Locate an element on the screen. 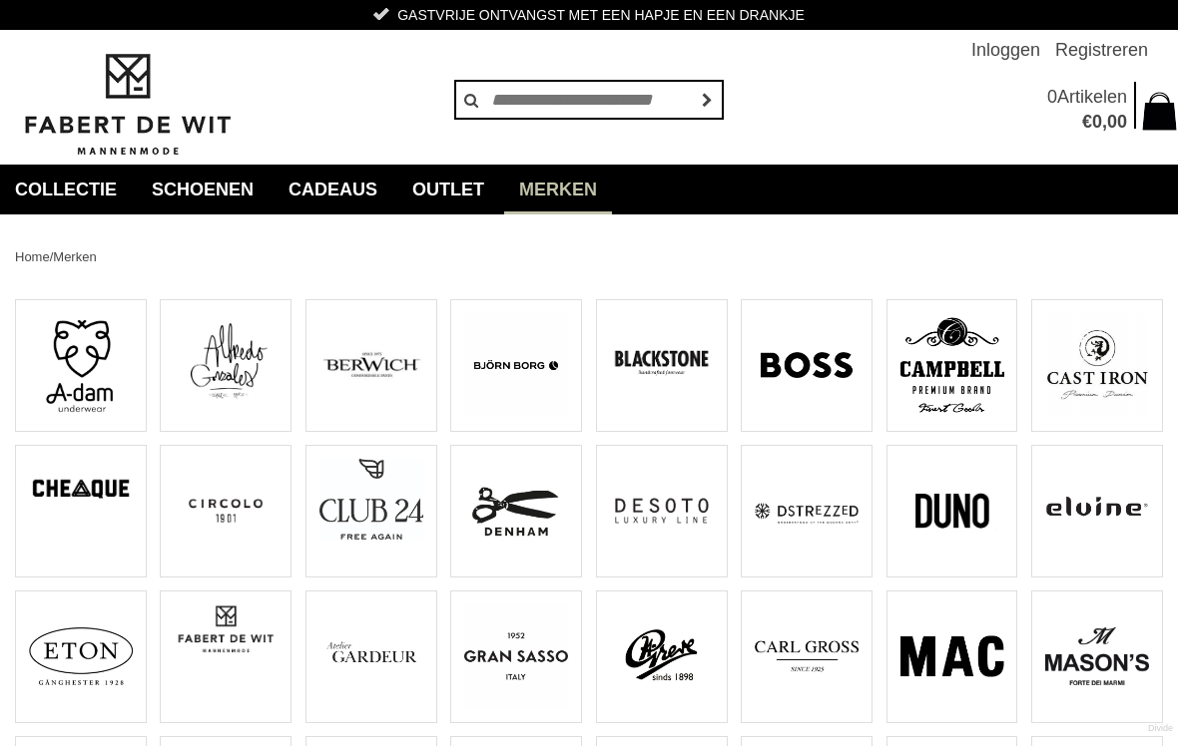 This screenshot has width=1178, height=746. a: FABERT DE WIT is located at coordinates (226, 657).